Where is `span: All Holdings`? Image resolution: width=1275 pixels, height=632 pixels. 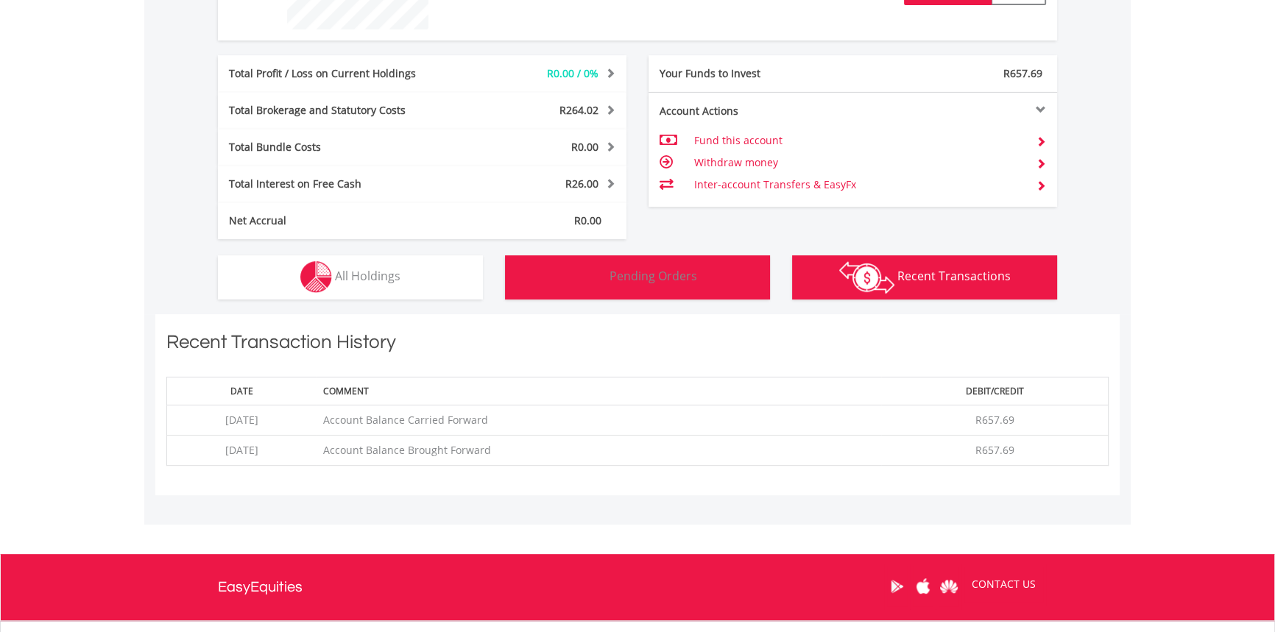
span: All Holdings is located at coordinates (367, 276).